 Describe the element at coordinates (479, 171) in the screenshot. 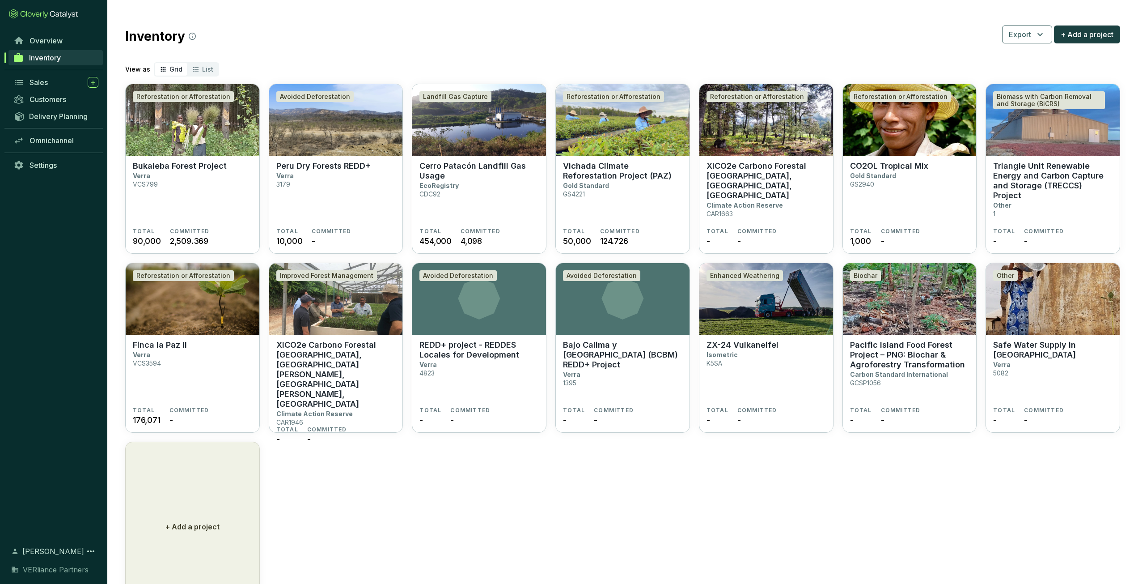

I see `p: Cerro Patacón Landfill Gas Usage` at that location.